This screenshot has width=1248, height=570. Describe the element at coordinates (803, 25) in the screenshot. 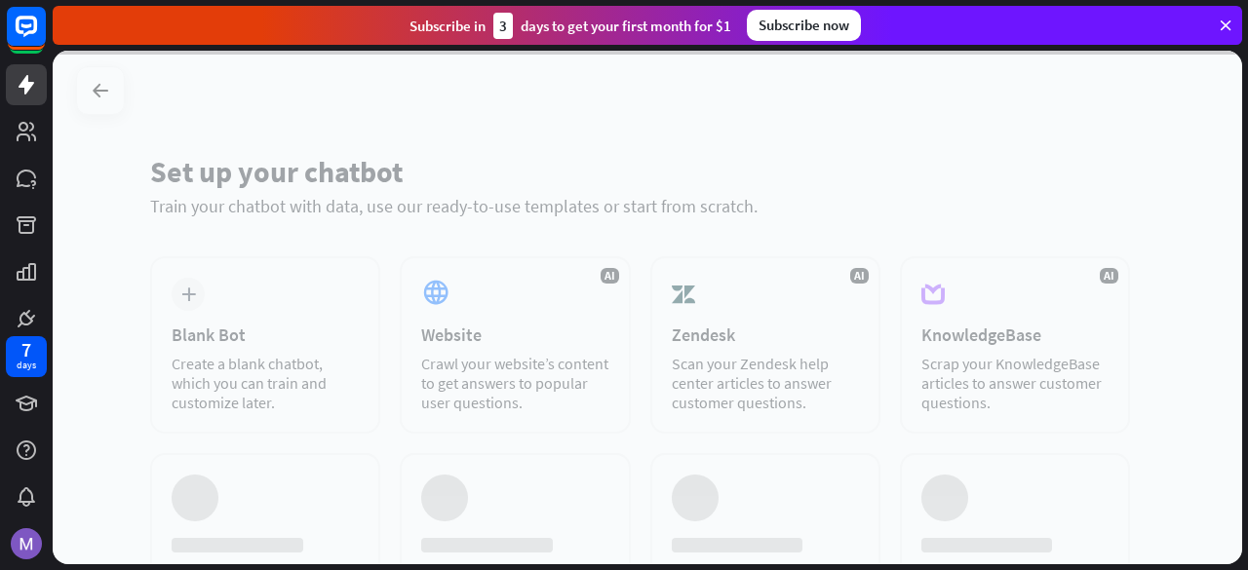

I see `div: Subscribe now` at that location.